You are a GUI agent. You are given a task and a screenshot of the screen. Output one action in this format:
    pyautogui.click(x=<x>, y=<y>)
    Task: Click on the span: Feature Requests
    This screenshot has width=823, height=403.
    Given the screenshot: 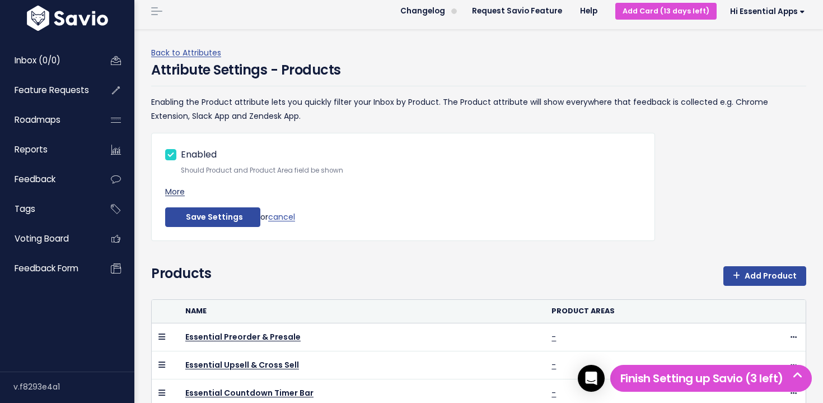 What is the action you would take?
    pyautogui.click(x=52, y=90)
    